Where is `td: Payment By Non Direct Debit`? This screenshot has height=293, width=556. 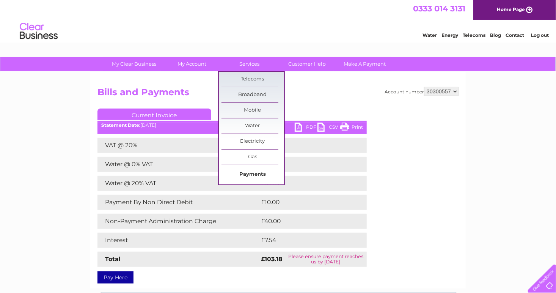 td: Payment By Non Direct Debit is located at coordinates (178, 202).